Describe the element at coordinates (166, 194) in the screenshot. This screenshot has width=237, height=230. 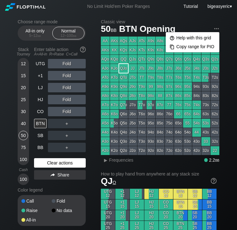
I see `div: CO 12` at that location.